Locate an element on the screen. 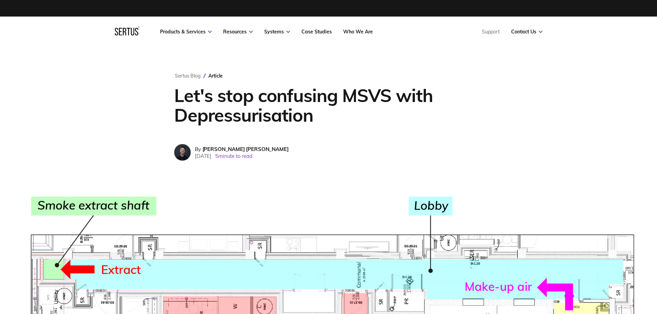 Image resolution: width=657 pixels, height=314 pixels. a: Contact Us is located at coordinates (527, 32).